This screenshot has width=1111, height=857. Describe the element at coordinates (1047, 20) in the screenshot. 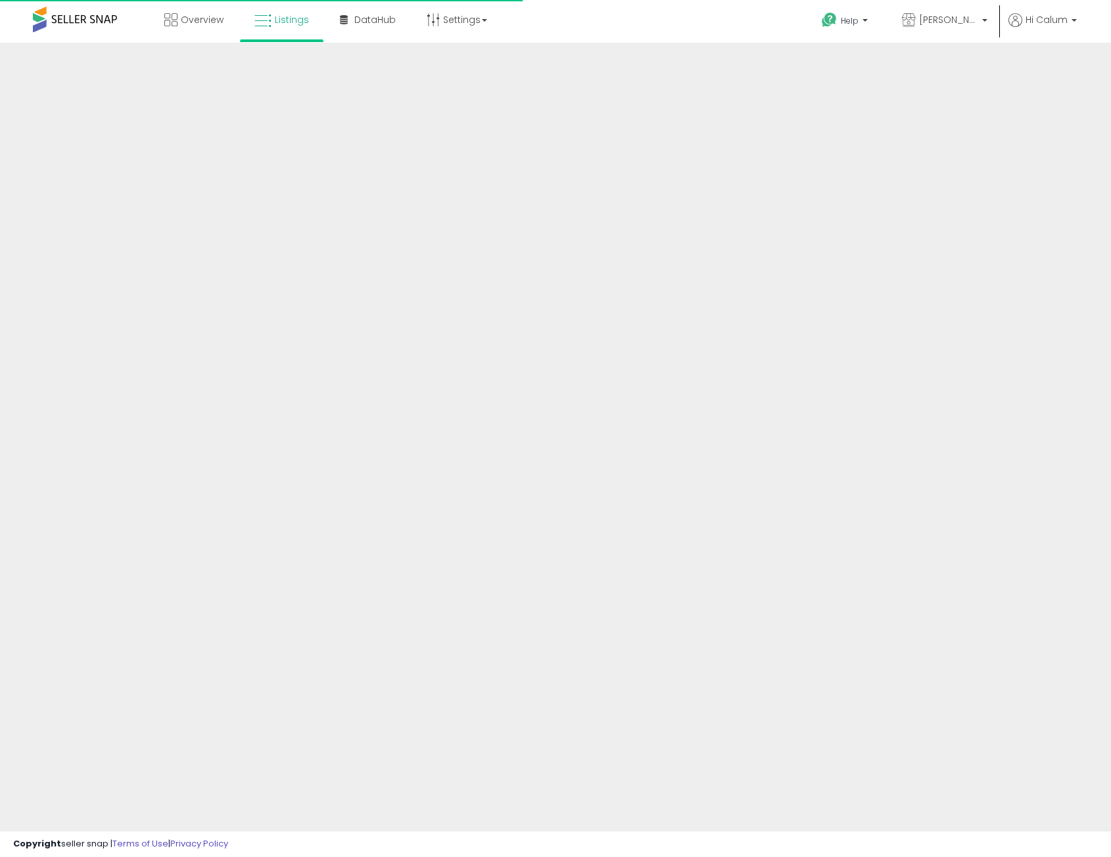

I see `span: Hi Calum` at that location.